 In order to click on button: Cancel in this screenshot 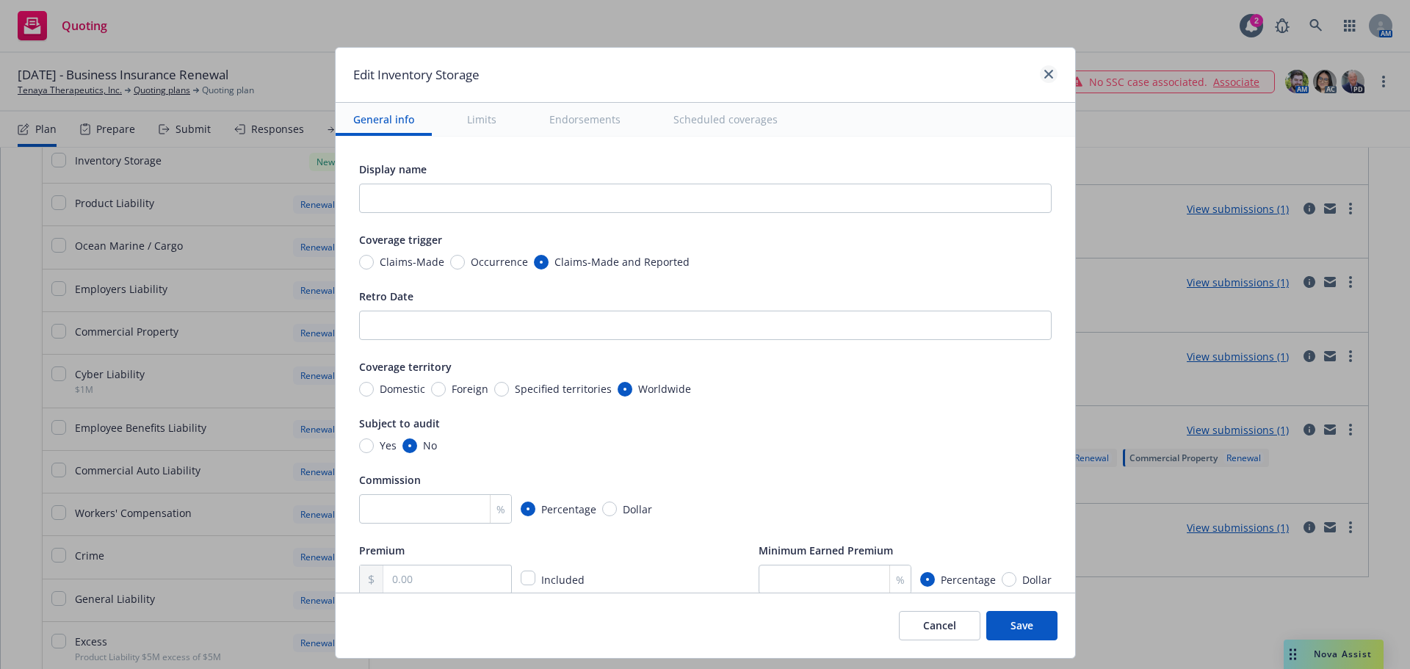, I will do `click(939, 626)`.